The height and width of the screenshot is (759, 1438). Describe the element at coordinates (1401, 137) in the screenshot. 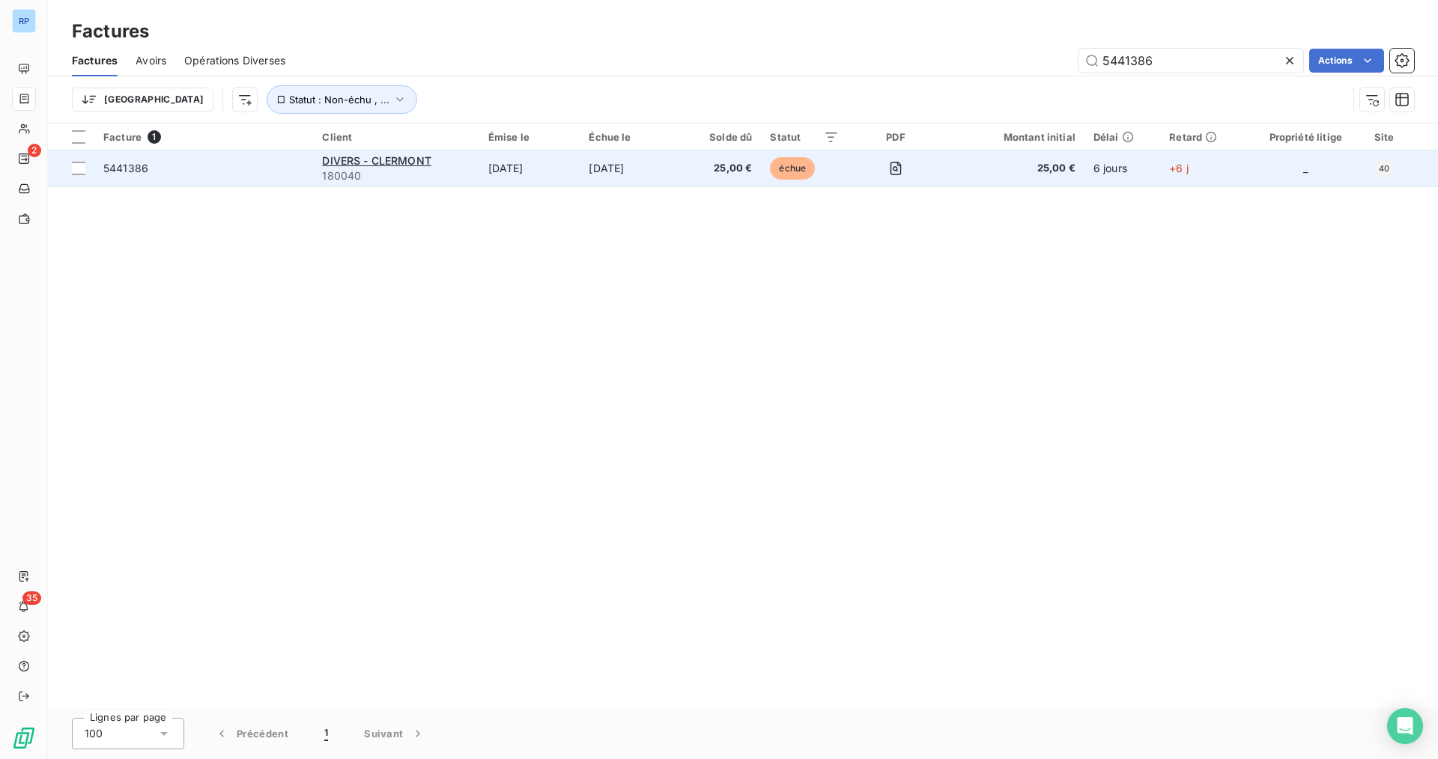

I see `div: Site` at that location.